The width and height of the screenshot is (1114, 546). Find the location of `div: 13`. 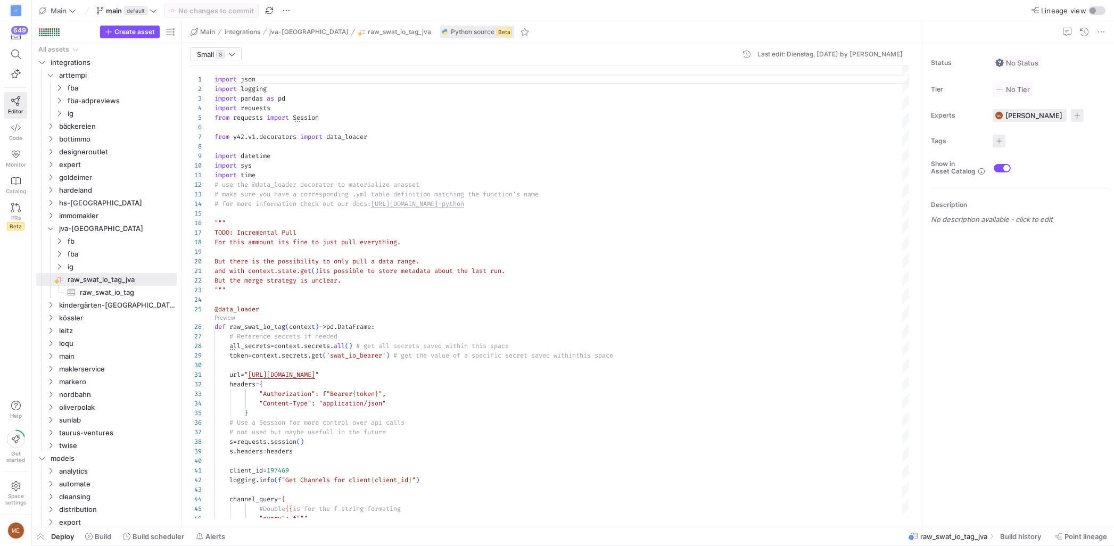

div: 13 is located at coordinates (196, 194).